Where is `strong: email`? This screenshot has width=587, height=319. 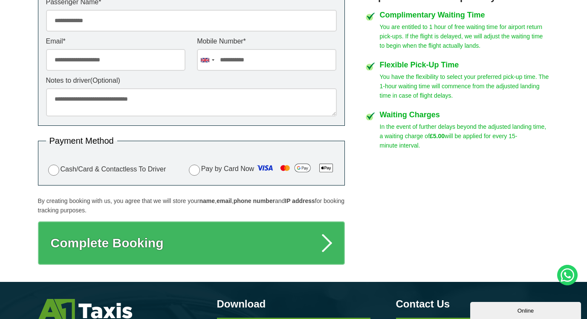
strong: email is located at coordinates (224, 201).